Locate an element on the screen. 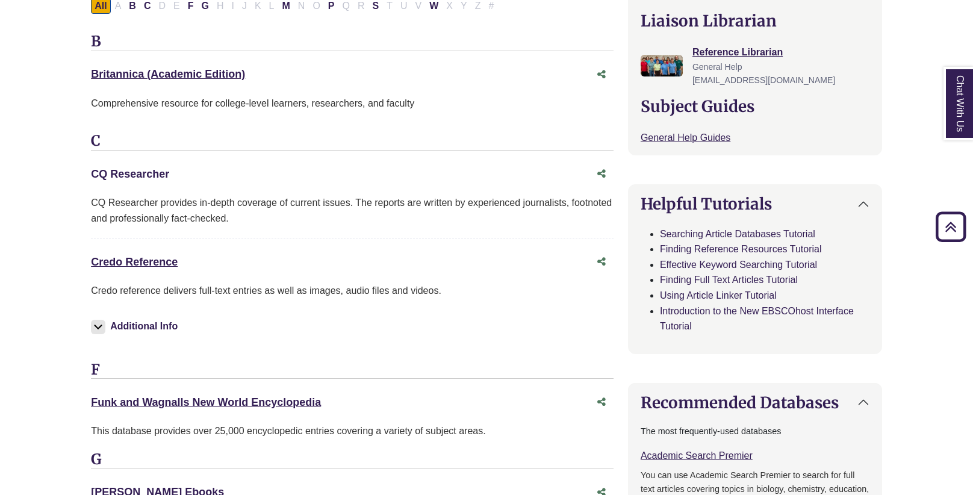  span: General Help is located at coordinates (717, 67).